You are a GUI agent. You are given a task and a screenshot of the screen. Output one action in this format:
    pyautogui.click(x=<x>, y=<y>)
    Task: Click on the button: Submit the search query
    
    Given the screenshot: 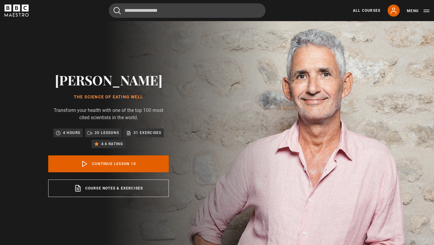 What is the action you would take?
    pyautogui.click(x=117, y=11)
    